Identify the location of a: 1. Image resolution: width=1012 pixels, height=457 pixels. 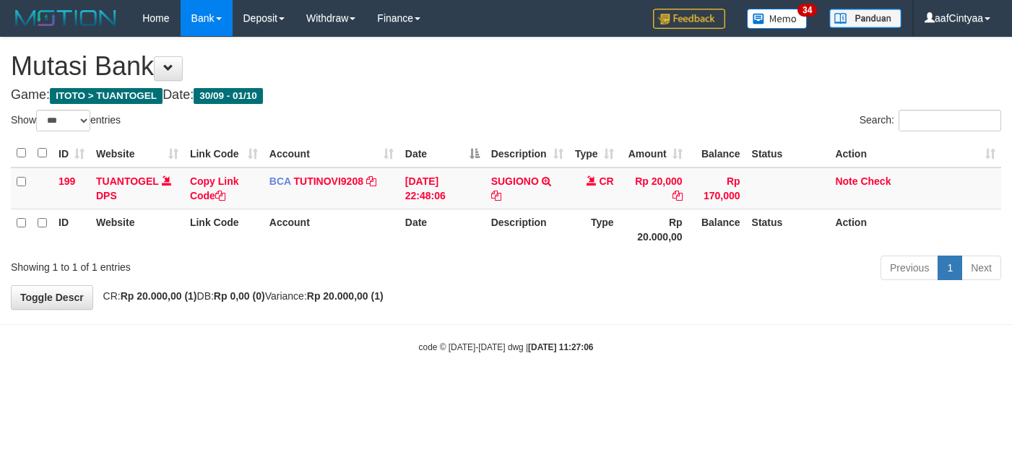
(950, 268).